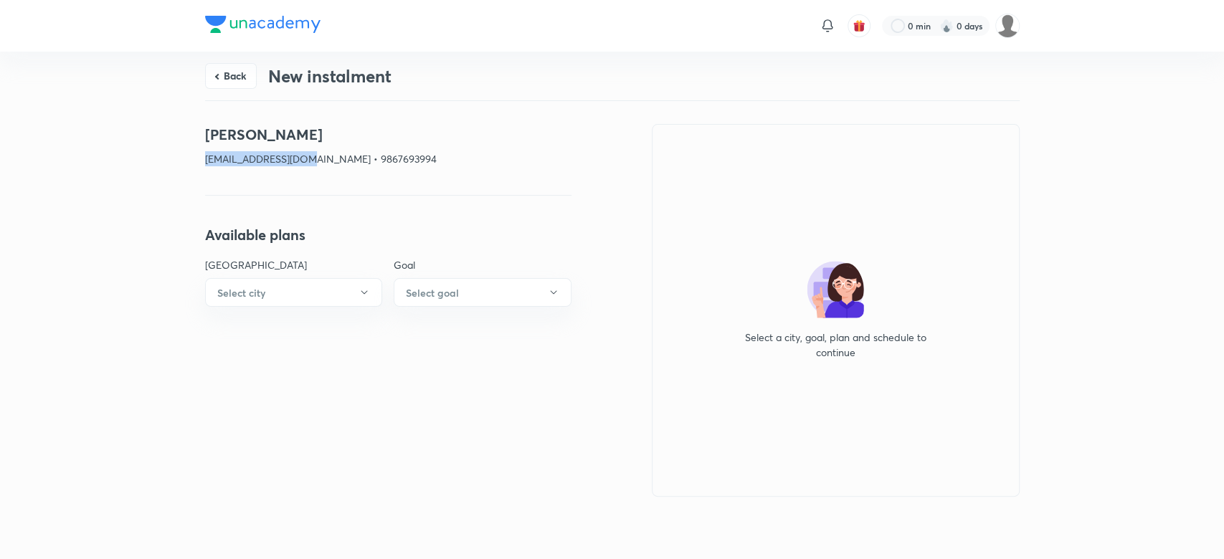 This screenshot has width=1224, height=559. I want to click on h3: New instalment, so click(330, 76).